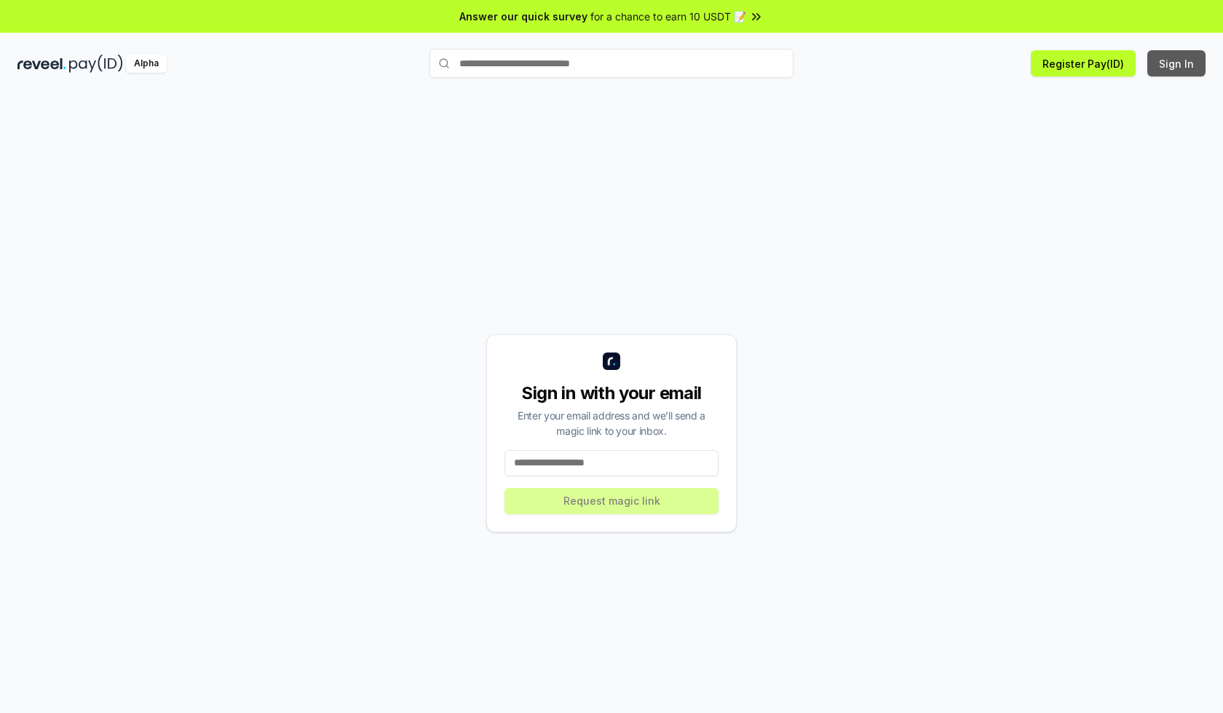 The image size is (1223, 713). Describe the element at coordinates (42, 63) in the screenshot. I see `img: reveel_dark` at that location.